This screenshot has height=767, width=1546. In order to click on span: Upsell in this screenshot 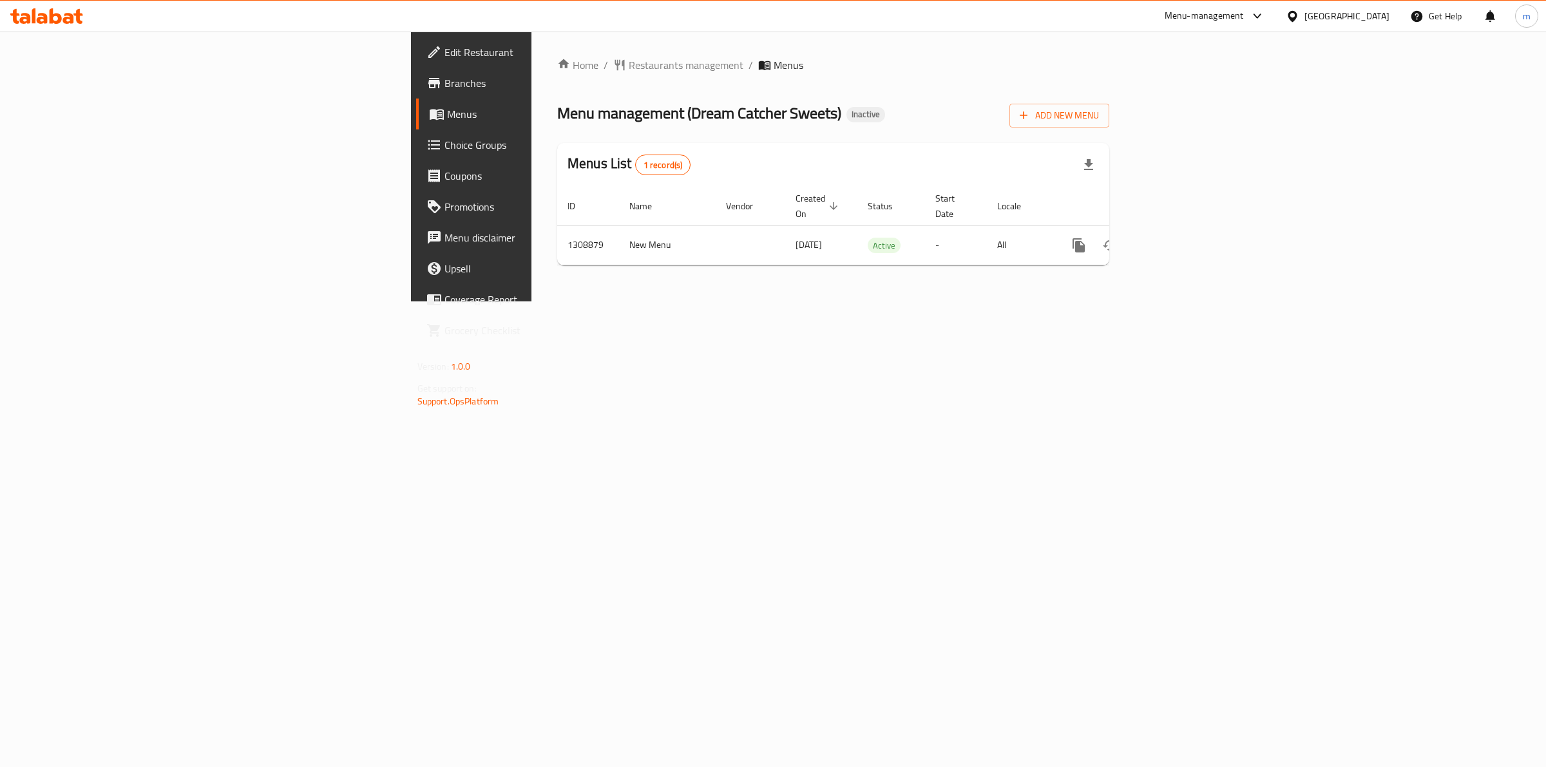, I will do `click(551, 269)`.